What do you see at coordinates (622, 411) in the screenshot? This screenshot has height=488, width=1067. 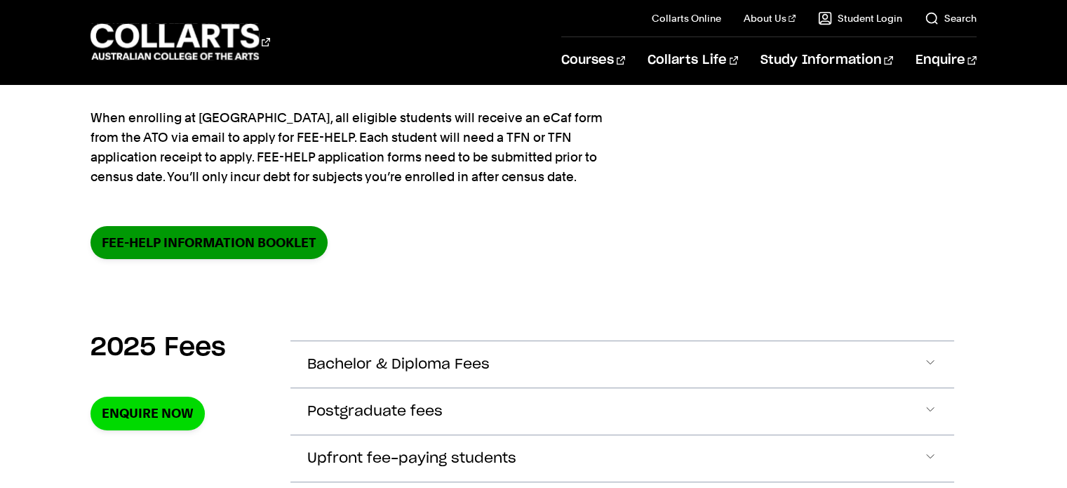 I see `button: Postgraduate fees` at bounding box center [622, 411].